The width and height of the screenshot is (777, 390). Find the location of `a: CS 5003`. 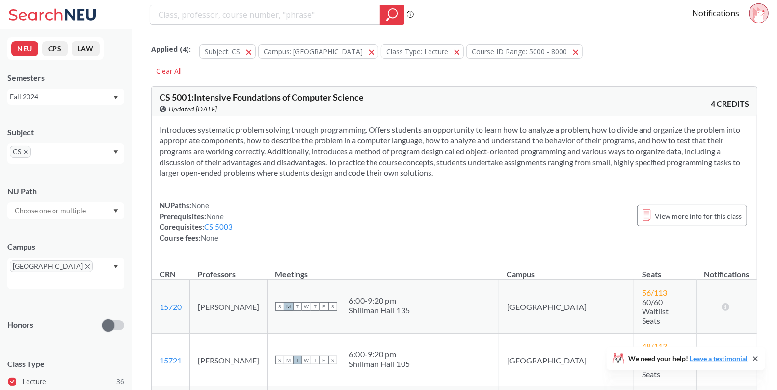

a: CS 5003 is located at coordinates (218, 227).